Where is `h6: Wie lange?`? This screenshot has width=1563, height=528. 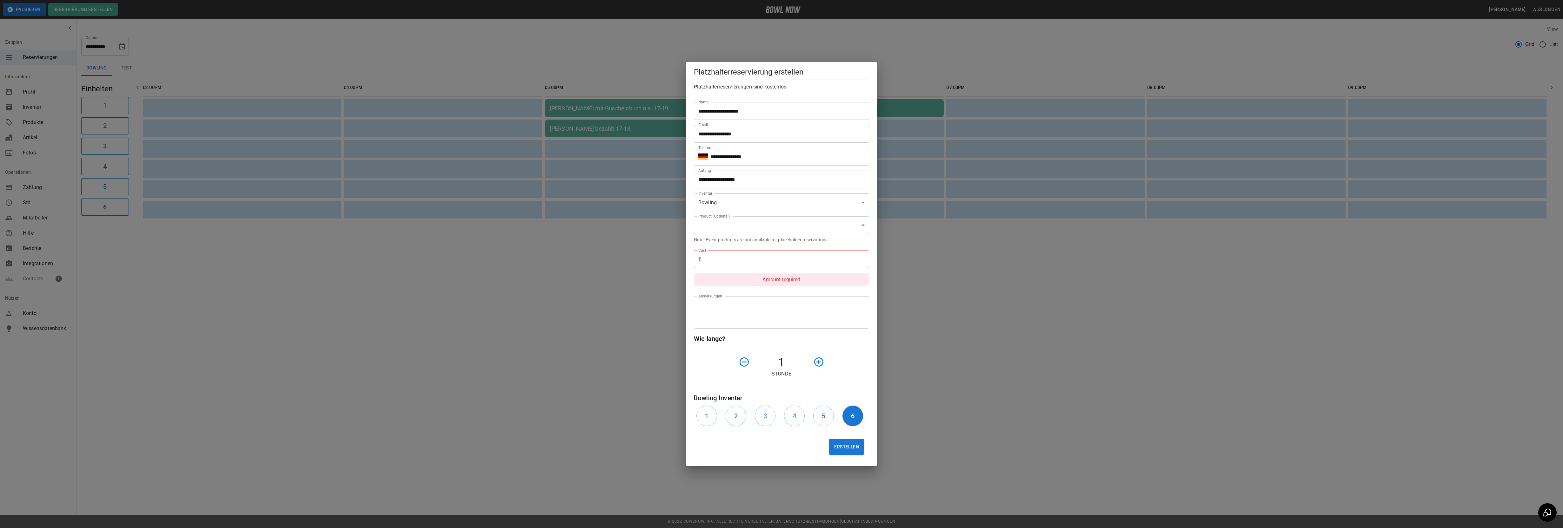 h6: Wie lange? is located at coordinates (781, 339).